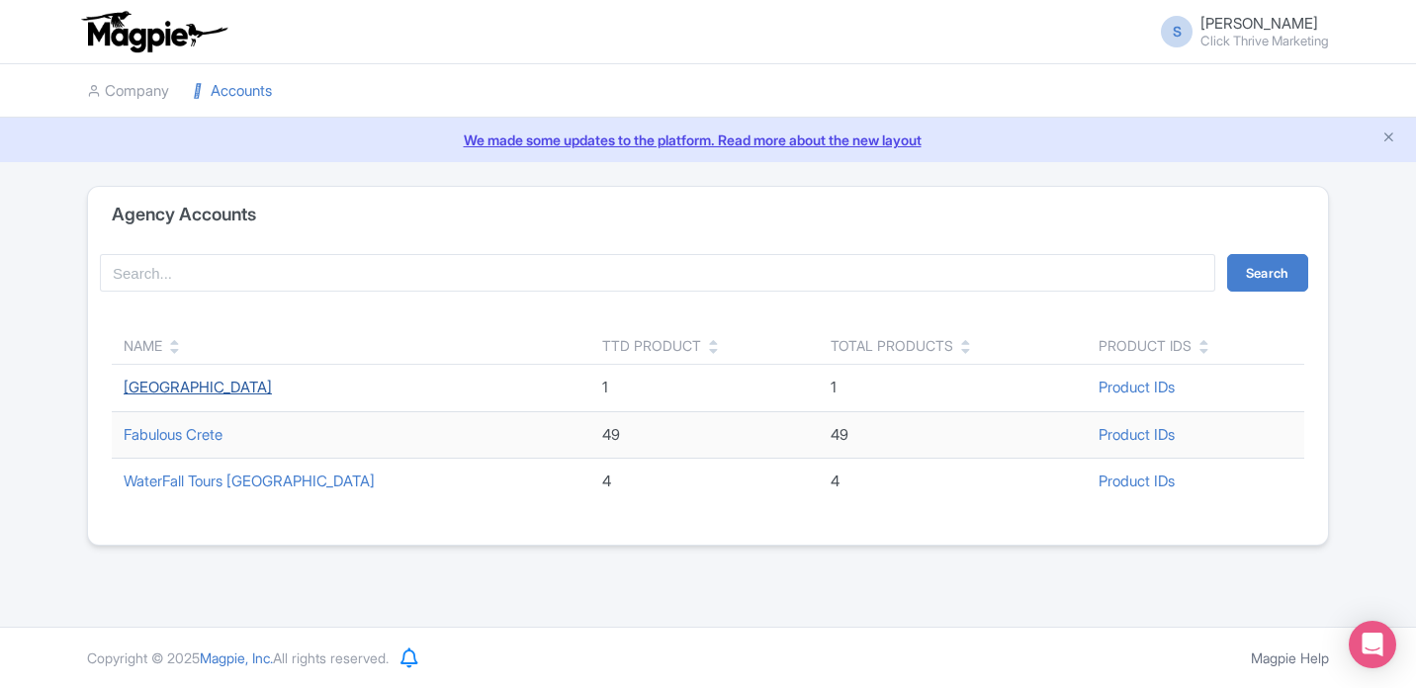  Describe the element at coordinates (1389, 138) in the screenshot. I see `button: Close announcement` at that location.